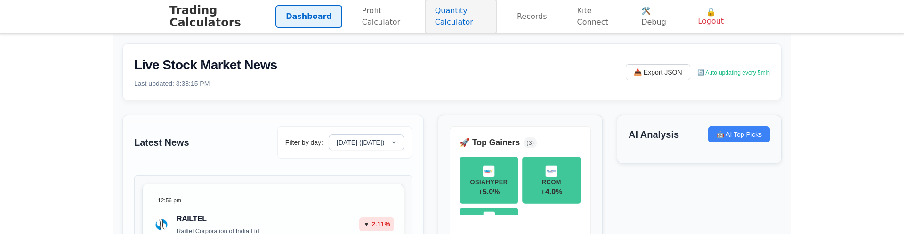 This screenshot has height=234, width=904. What do you see at coordinates (739, 134) in the screenshot?
I see `button: 🤖 AI Top Picks` at bounding box center [739, 134].